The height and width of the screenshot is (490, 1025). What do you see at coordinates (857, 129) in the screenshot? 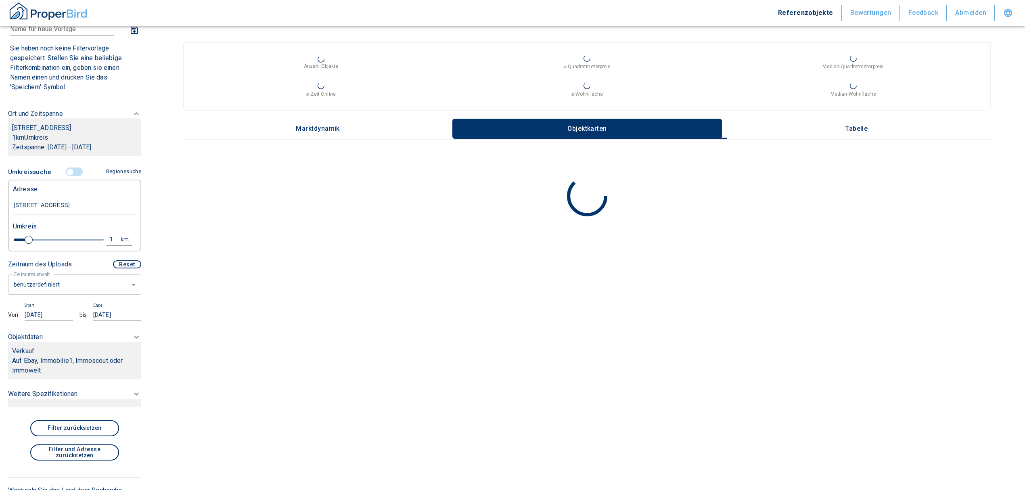
I see `p: Tabelle` at bounding box center [857, 129].